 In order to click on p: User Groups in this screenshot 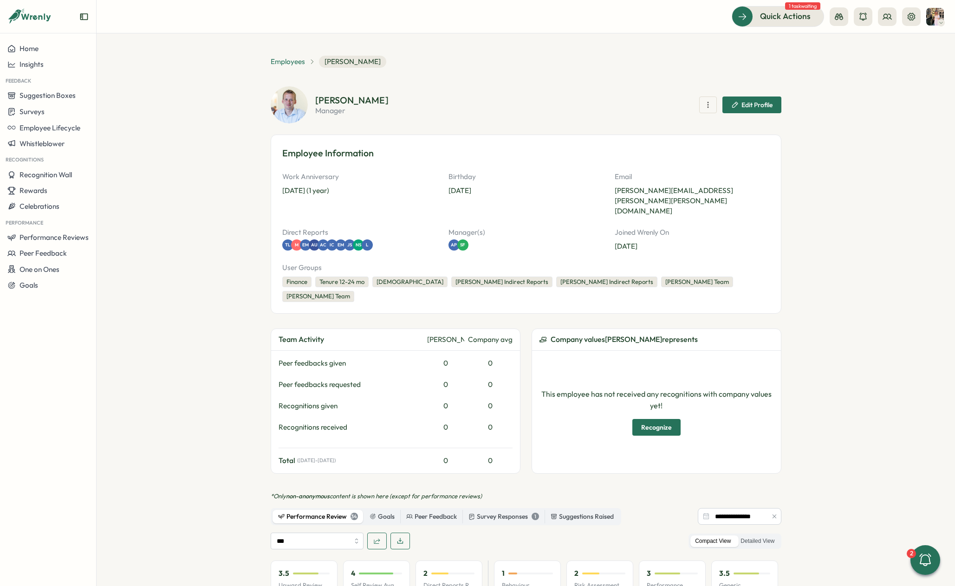, I will do `click(526, 268)`.